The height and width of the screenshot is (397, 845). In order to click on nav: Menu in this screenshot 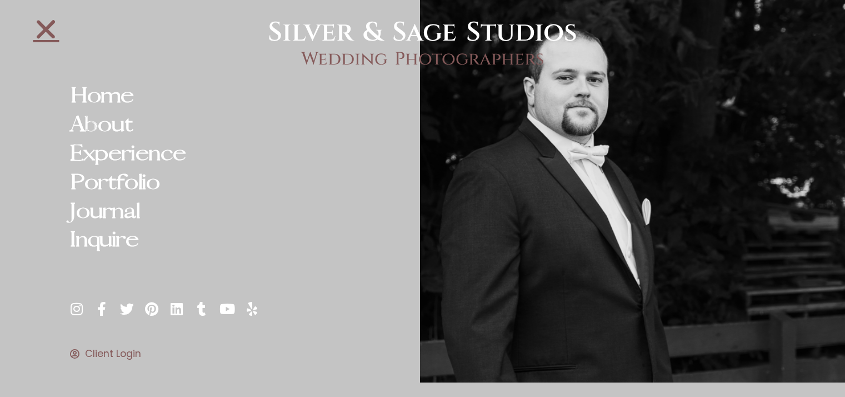, I will do `click(239, 168)`.